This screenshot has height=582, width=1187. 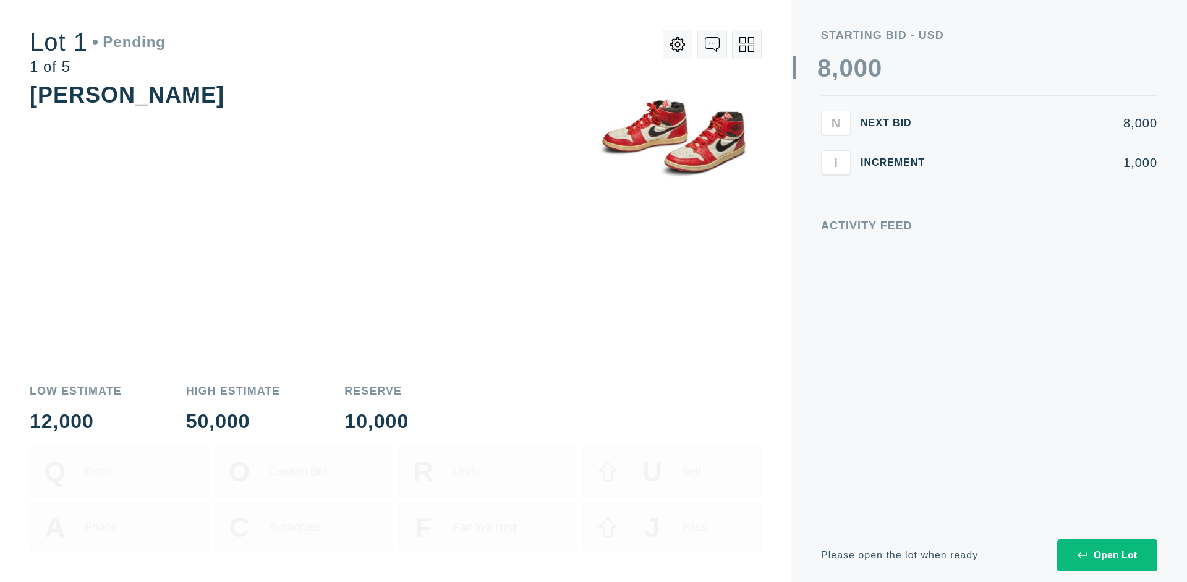 What do you see at coordinates (900, 555) in the screenshot?
I see `div: Please open the lot when ready` at bounding box center [900, 555].